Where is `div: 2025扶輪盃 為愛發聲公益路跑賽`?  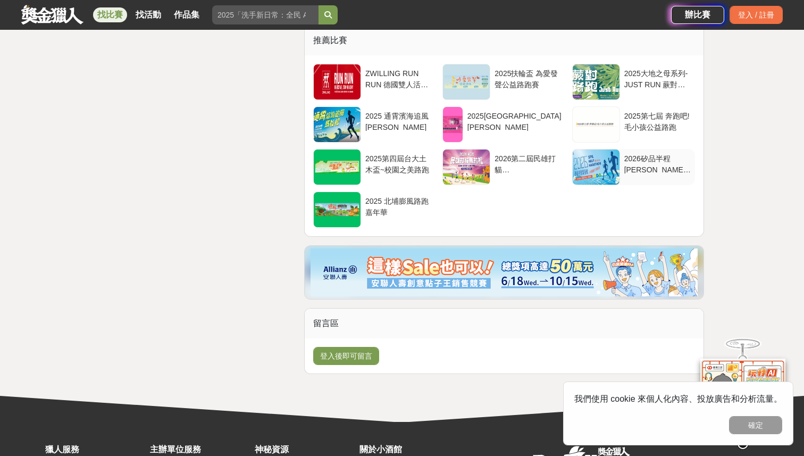
div: 2025扶輪盃 為愛發聲公益路跑賽 is located at coordinates (527, 78).